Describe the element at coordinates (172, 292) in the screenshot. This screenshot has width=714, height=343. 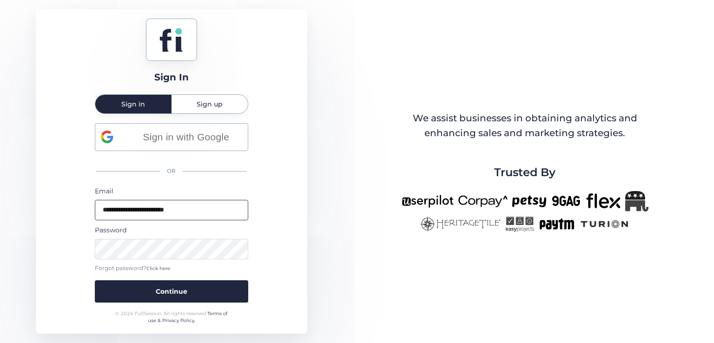
I see `span: Continue` at that location.